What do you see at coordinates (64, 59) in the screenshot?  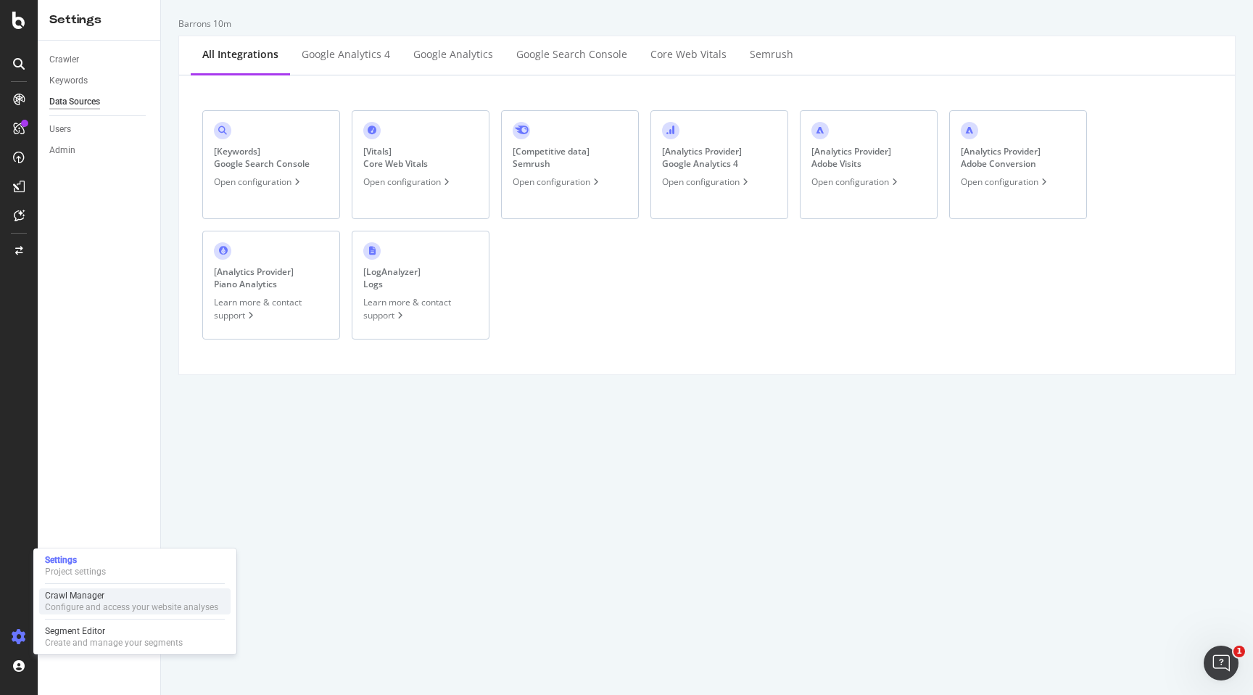 I see `div: Crawler` at bounding box center [64, 59].